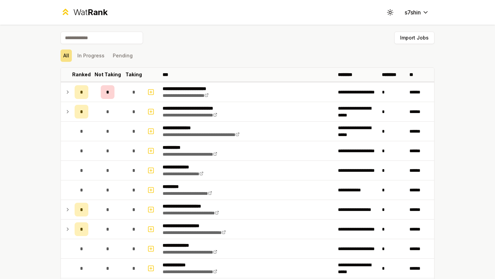  Describe the element at coordinates (412, 12) in the screenshot. I see `span: s7shin` at that location.